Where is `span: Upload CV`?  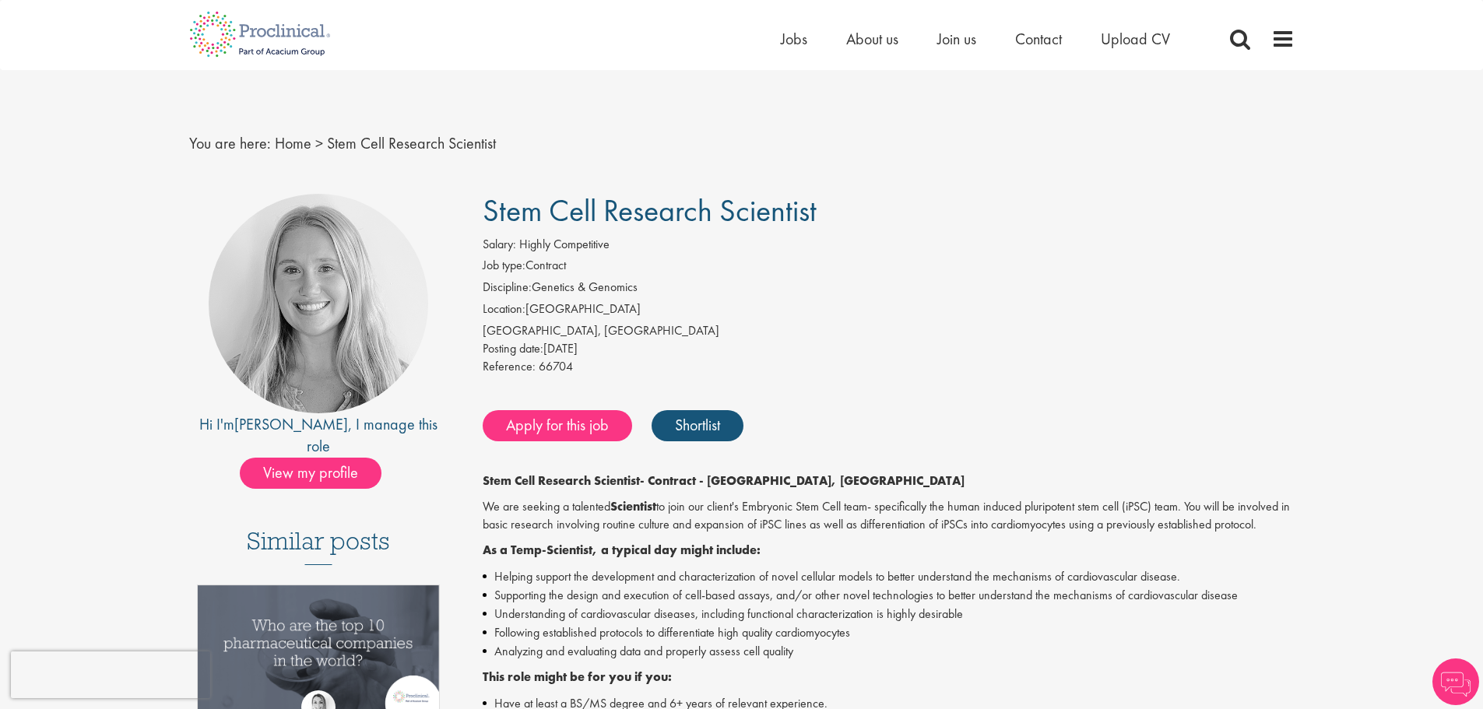 span: Upload CV is located at coordinates (1135, 39).